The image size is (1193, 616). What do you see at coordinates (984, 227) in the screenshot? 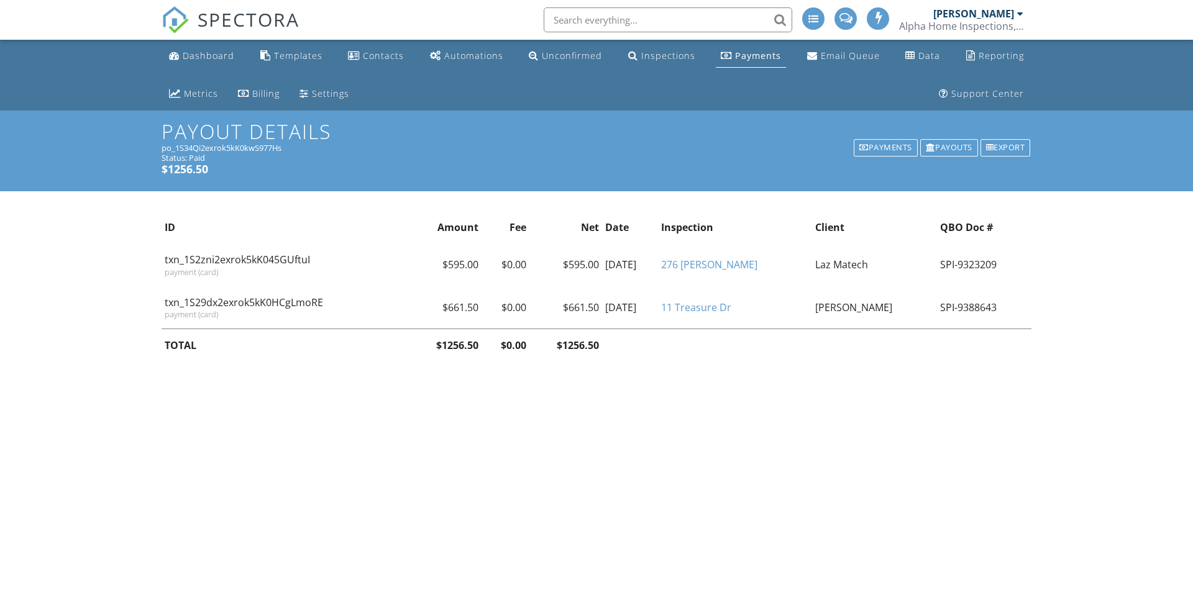
I see `th: QBO Doc #` at bounding box center [984, 227].